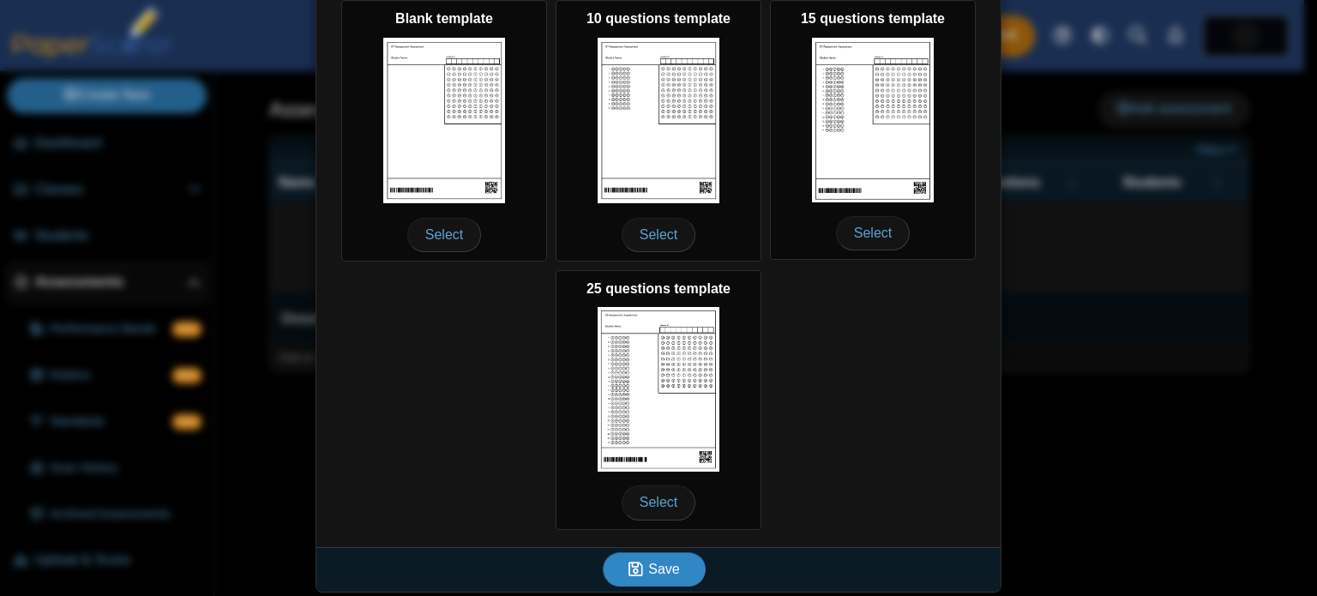 This screenshot has width=1317, height=596. I want to click on img: scan_sheet_25_questions.png, so click(659, 389).